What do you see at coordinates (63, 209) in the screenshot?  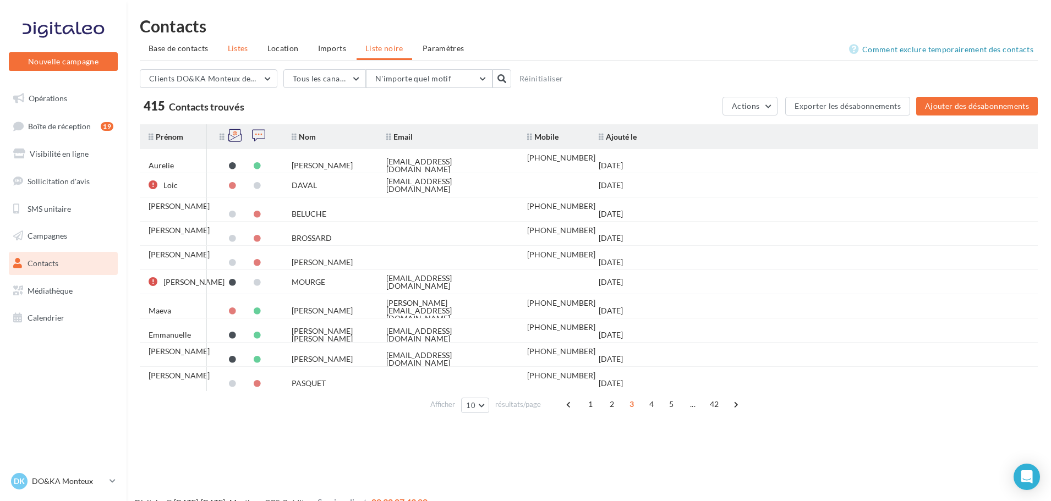 I see `a: SMS unitaire` at bounding box center [63, 209].